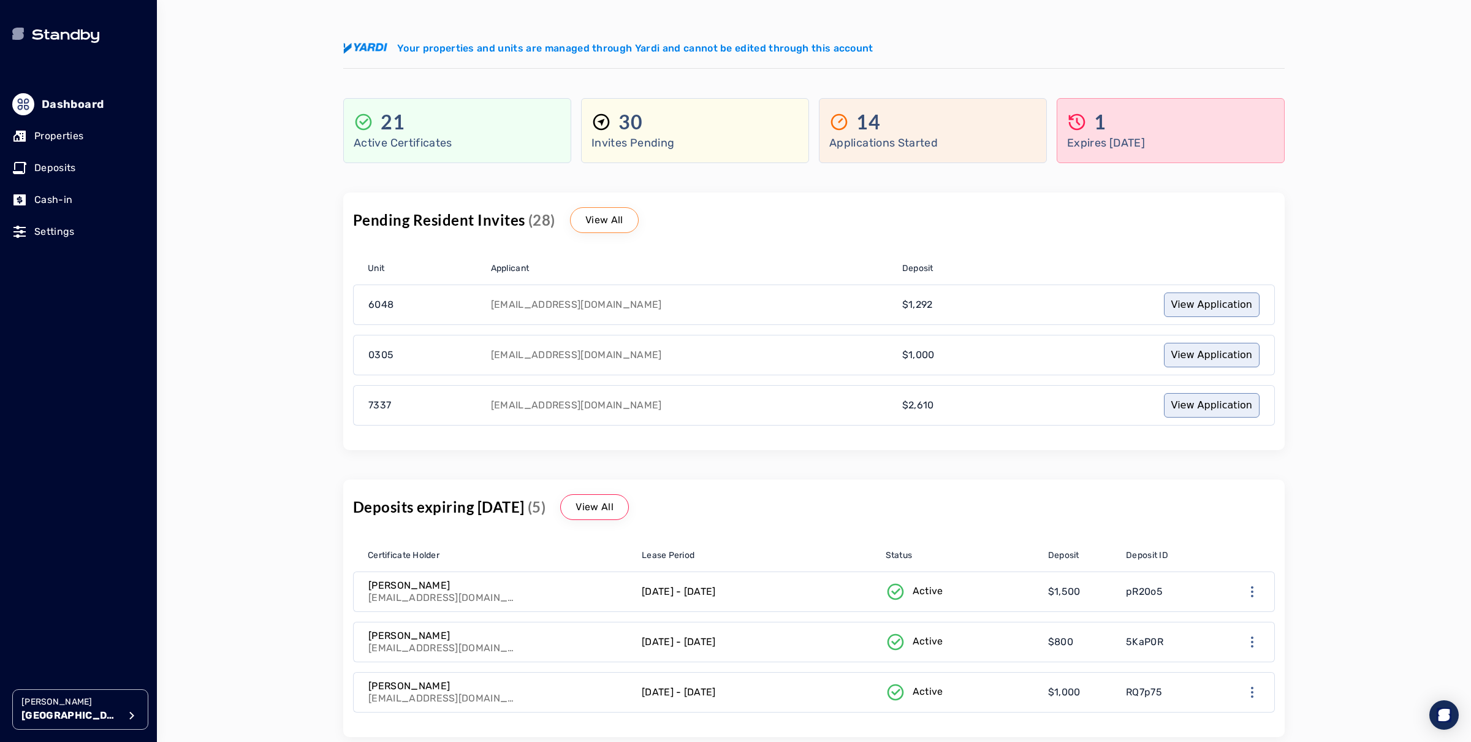 Image resolution: width=1471 pixels, height=742 pixels. What do you see at coordinates (1079, 692) in the screenshot?
I see `a: $1,000` at bounding box center [1079, 692].